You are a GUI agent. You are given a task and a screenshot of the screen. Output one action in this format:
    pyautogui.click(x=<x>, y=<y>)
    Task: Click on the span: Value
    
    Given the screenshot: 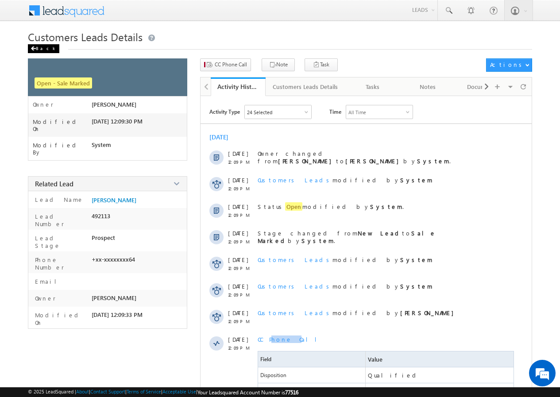 What is the action you would take?
    pyautogui.click(x=375, y=359)
    